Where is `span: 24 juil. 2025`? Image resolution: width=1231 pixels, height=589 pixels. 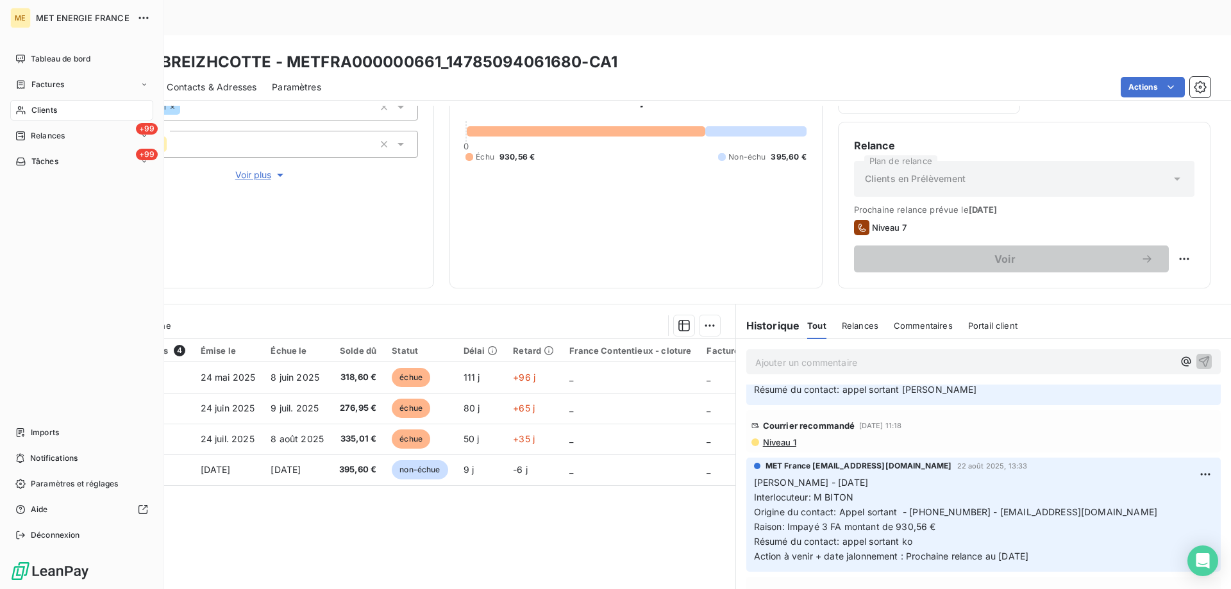
span: 24 juil. 2025 is located at coordinates (228, 439).